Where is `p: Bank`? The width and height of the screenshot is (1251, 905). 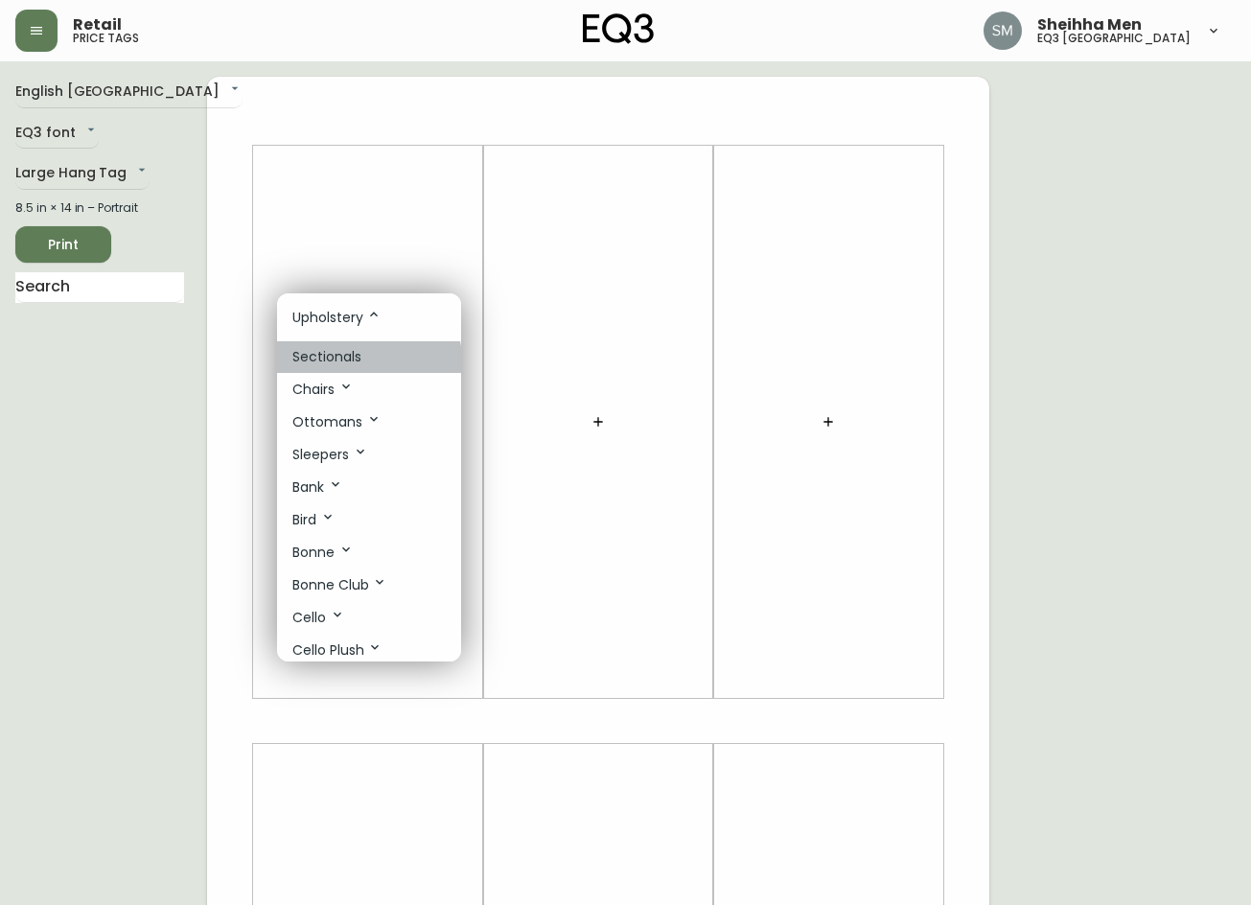 p: Bank is located at coordinates (317, 487).